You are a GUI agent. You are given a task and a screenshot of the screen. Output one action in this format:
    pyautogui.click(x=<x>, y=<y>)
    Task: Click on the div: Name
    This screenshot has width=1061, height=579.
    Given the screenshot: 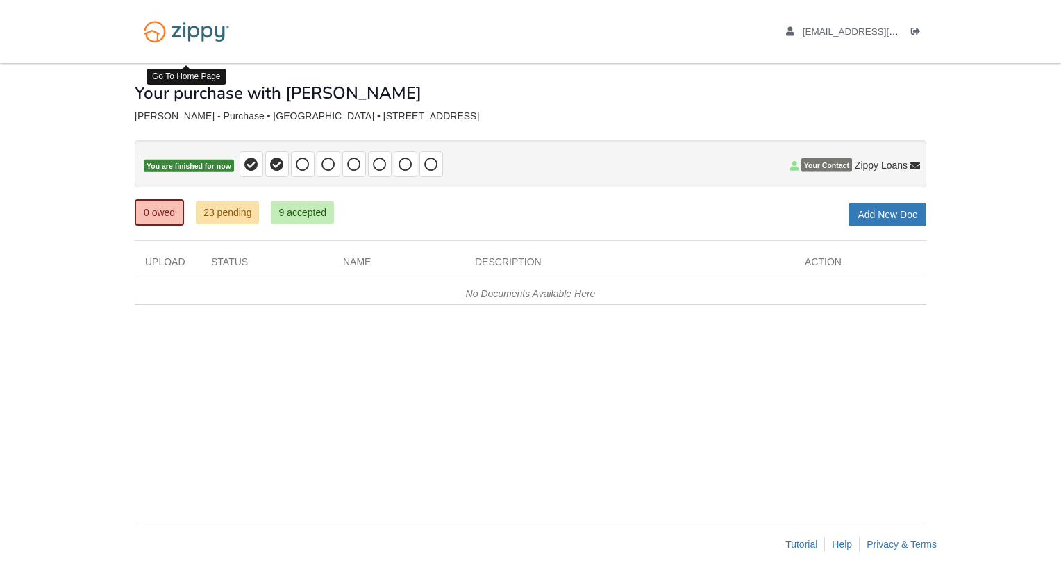 What is the action you would take?
    pyautogui.click(x=399, y=265)
    